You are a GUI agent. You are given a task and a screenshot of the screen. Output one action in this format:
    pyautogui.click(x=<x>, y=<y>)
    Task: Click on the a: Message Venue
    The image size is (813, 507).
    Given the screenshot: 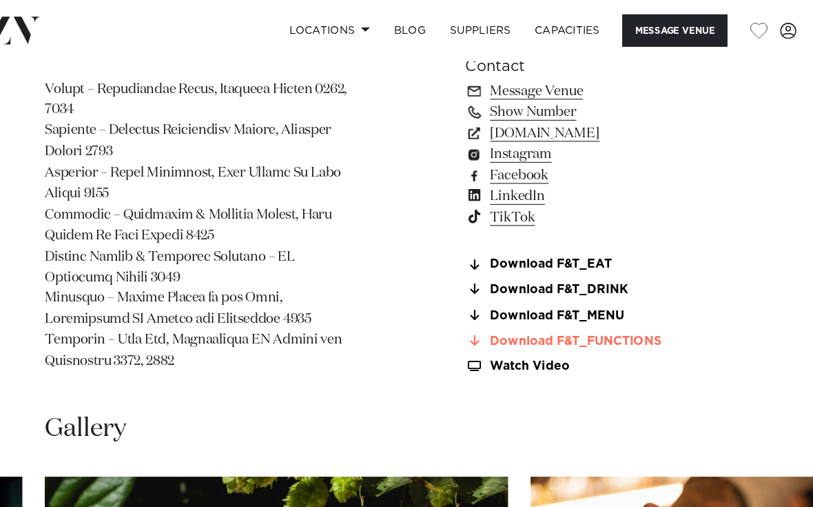 What is the action you would take?
    pyautogui.click(x=600, y=83)
    